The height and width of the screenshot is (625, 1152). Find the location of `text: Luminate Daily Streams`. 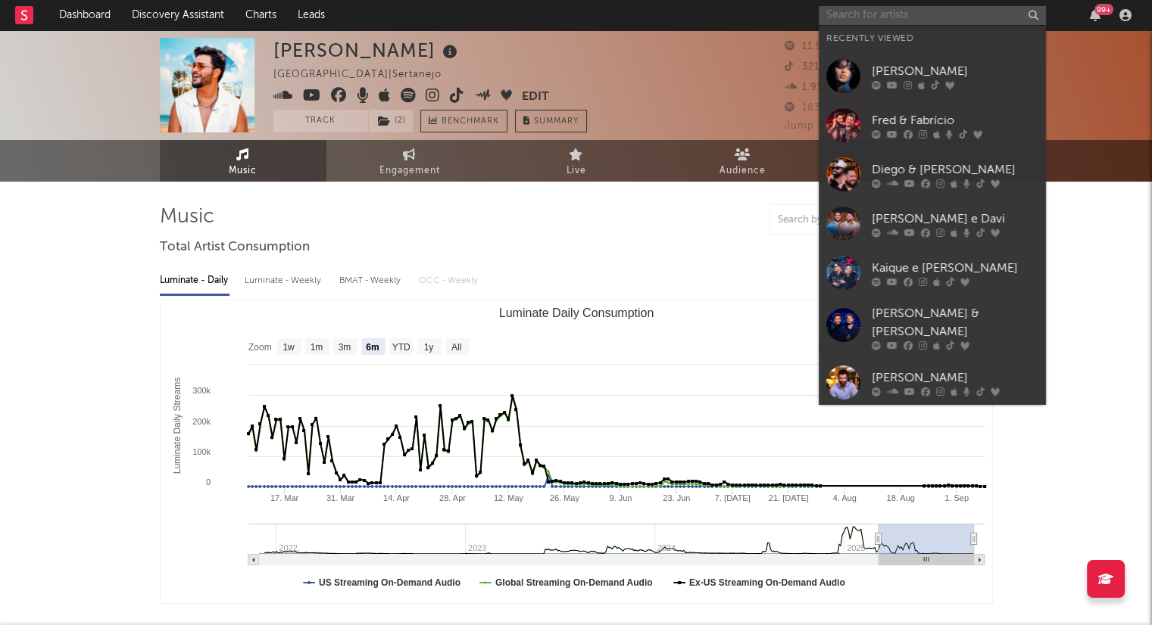

text: Luminate Daily Streams is located at coordinates (176, 425).